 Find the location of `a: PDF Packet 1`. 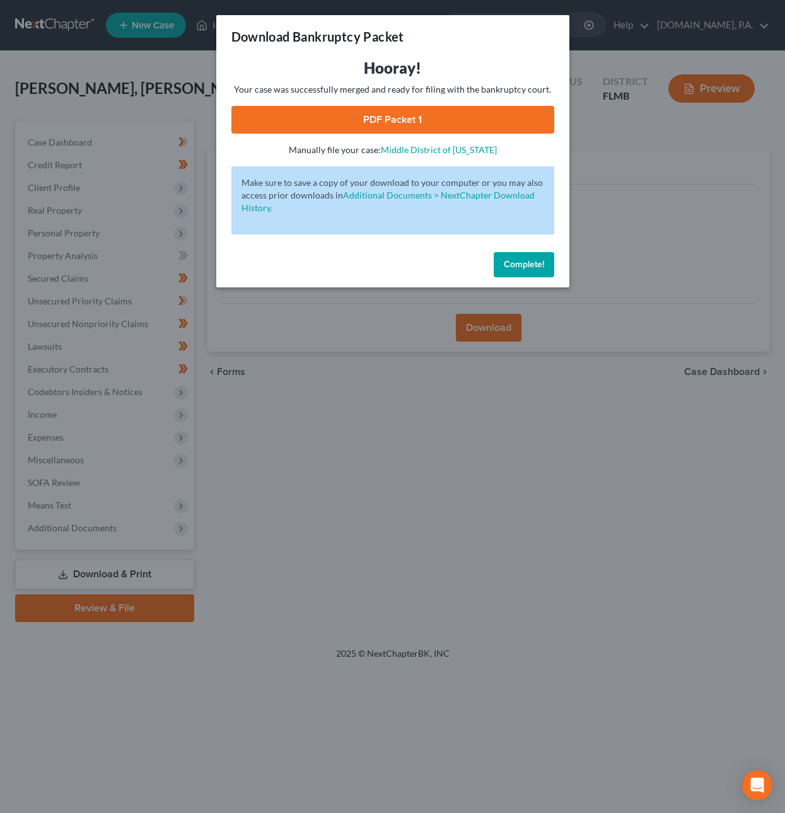

a: PDF Packet 1 is located at coordinates (393, 120).